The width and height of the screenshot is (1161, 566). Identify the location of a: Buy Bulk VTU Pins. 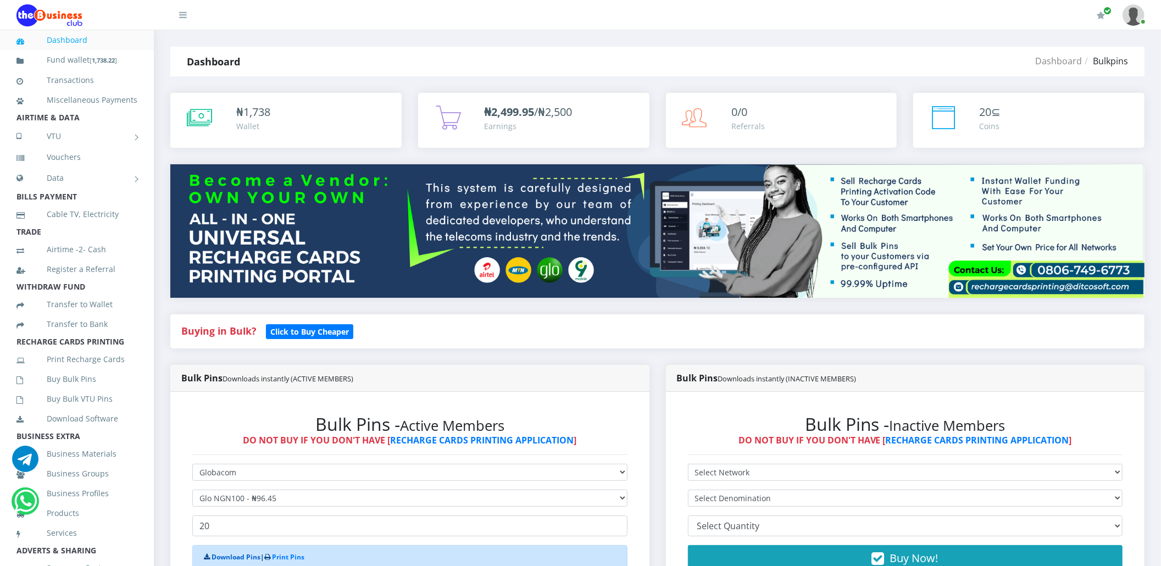
(77, 399).